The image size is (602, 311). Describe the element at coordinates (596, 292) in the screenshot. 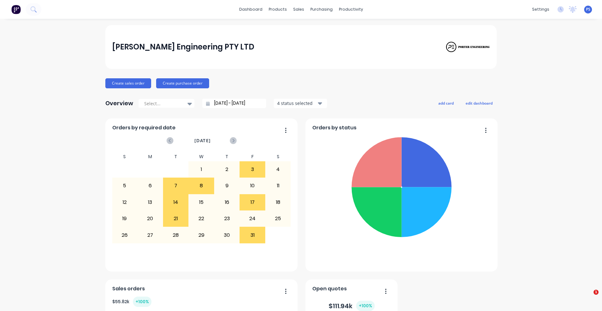

I see `span: 1` at that location.